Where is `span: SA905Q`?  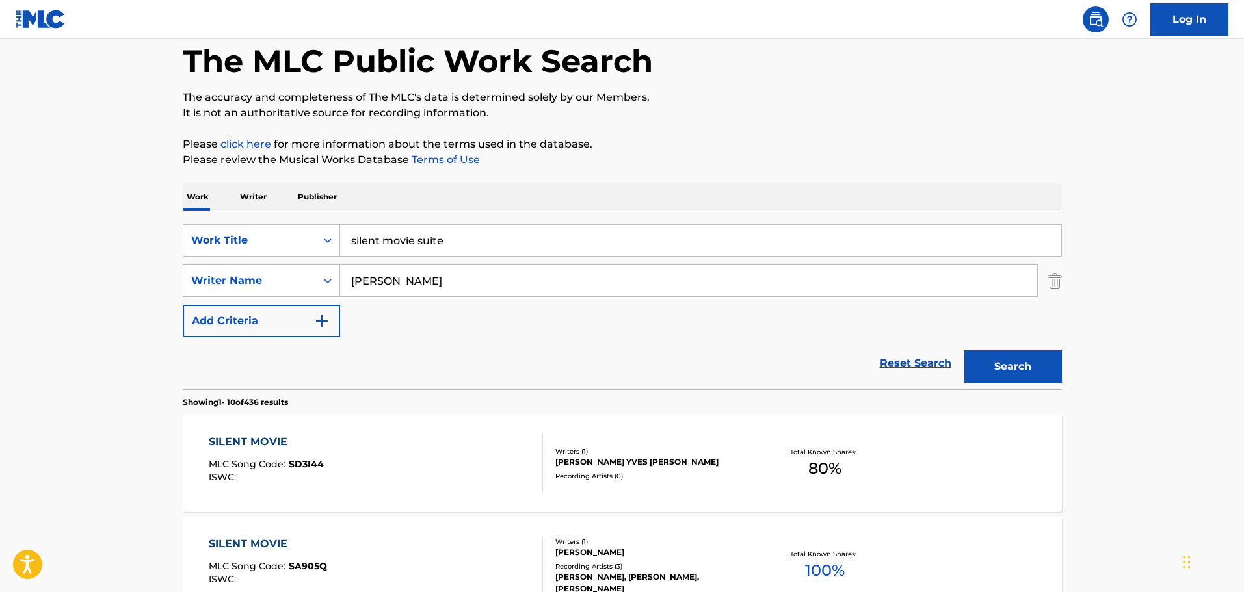
span: SA905Q is located at coordinates (308, 566).